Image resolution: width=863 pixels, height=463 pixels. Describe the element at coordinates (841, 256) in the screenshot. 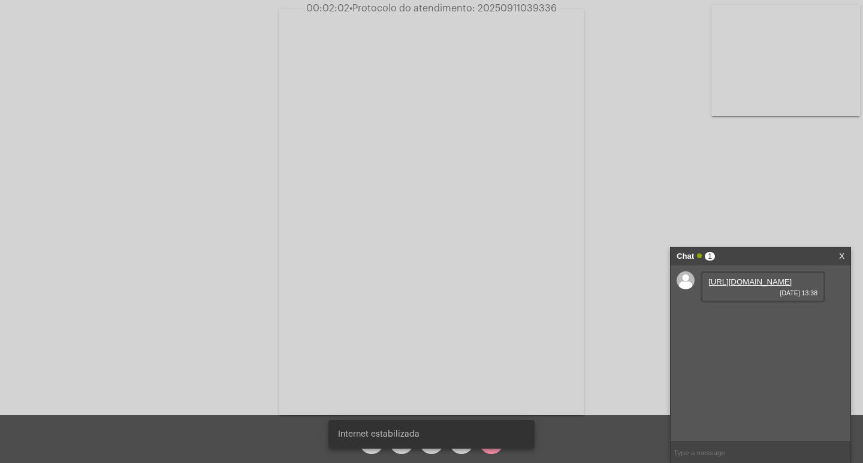

I see `a: X` at that location.